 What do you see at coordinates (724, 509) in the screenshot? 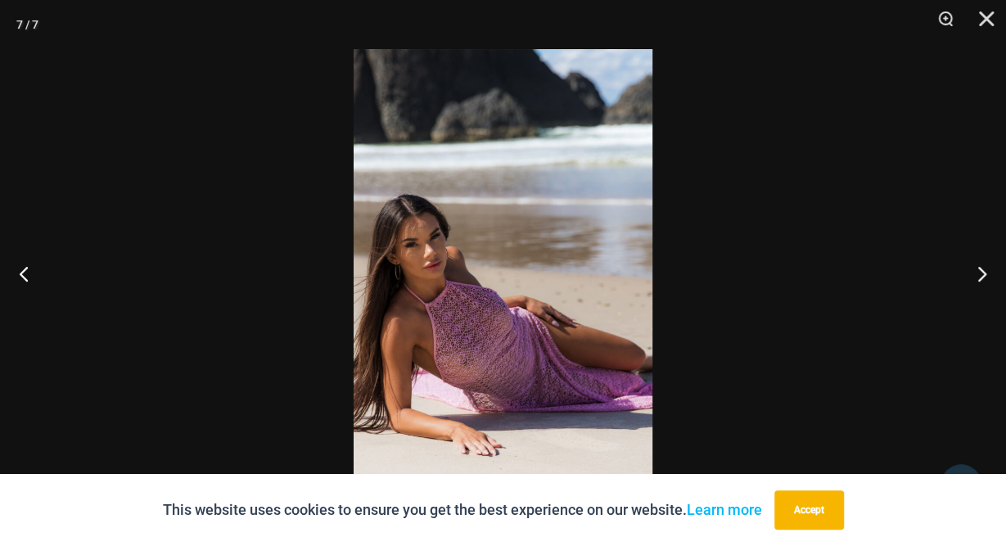
I see `a: Learn more` at bounding box center [724, 509].